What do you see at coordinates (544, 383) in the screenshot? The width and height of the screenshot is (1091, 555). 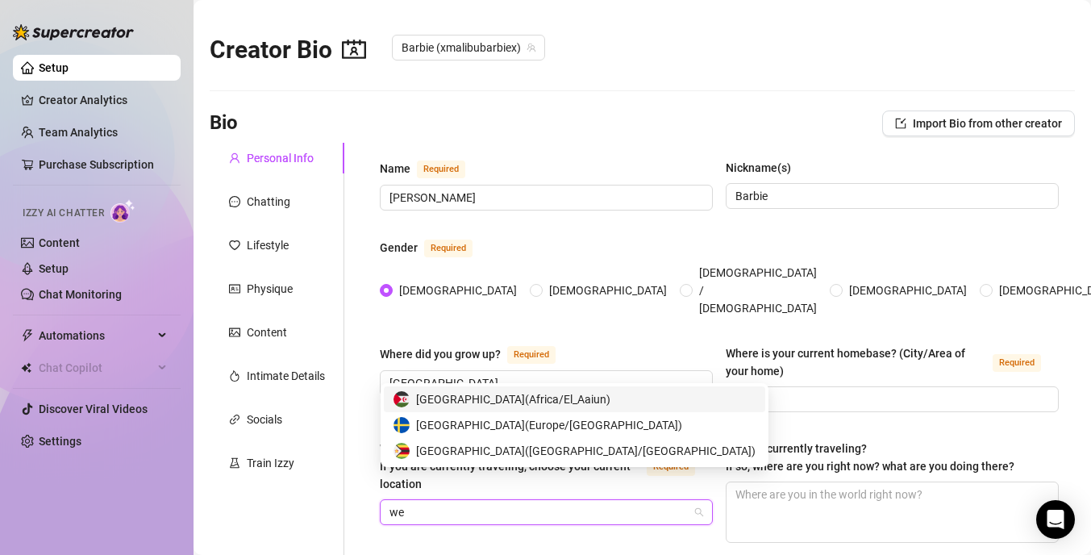 I see `input: Where did you grow up?` at bounding box center [544, 383].